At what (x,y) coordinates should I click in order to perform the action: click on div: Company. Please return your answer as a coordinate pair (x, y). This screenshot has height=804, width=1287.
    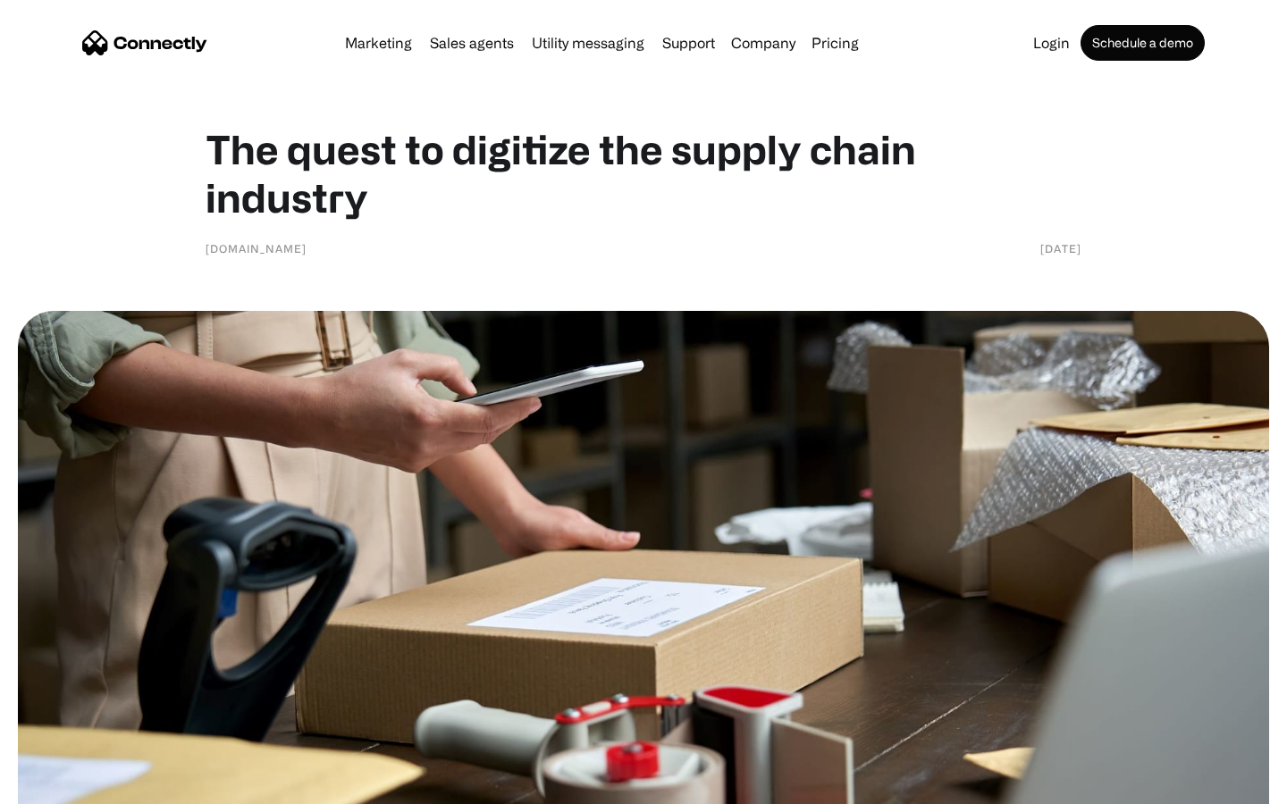
    Looking at the image, I should click on (763, 43).